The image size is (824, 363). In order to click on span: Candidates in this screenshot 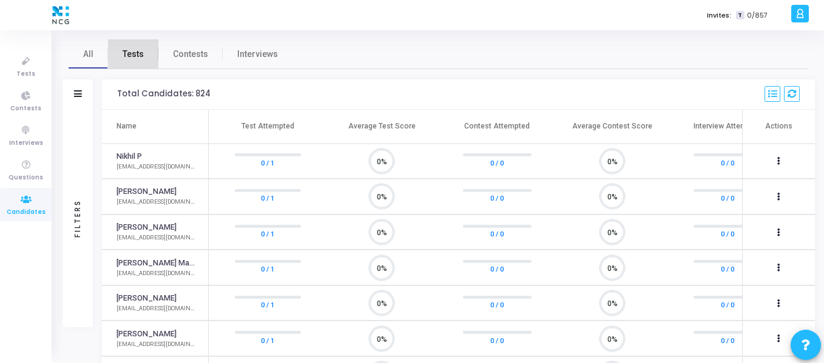, I will do `click(26, 212)`.